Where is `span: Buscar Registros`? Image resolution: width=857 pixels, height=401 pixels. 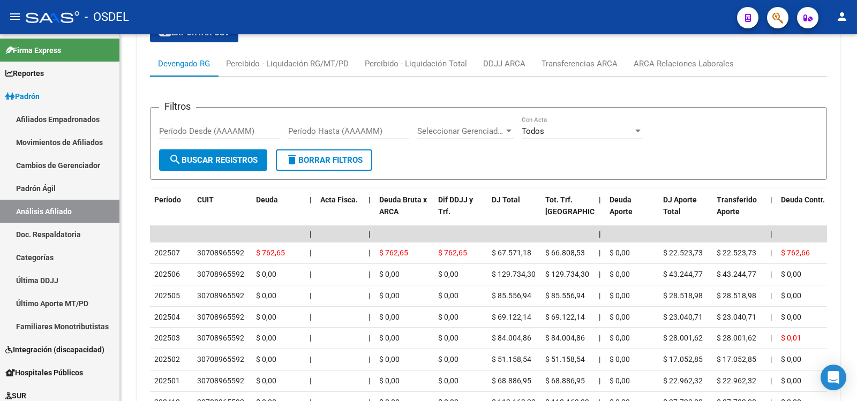
span: Buscar Registros is located at coordinates (213, 160).